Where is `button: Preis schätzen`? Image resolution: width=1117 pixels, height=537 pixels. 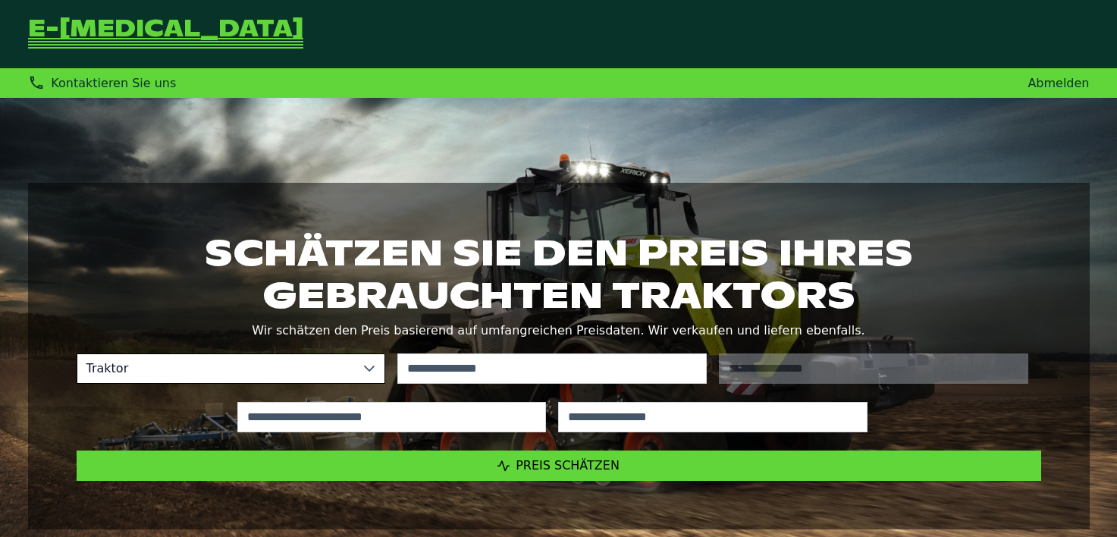 button: Preis schätzen is located at coordinates (559, 466).